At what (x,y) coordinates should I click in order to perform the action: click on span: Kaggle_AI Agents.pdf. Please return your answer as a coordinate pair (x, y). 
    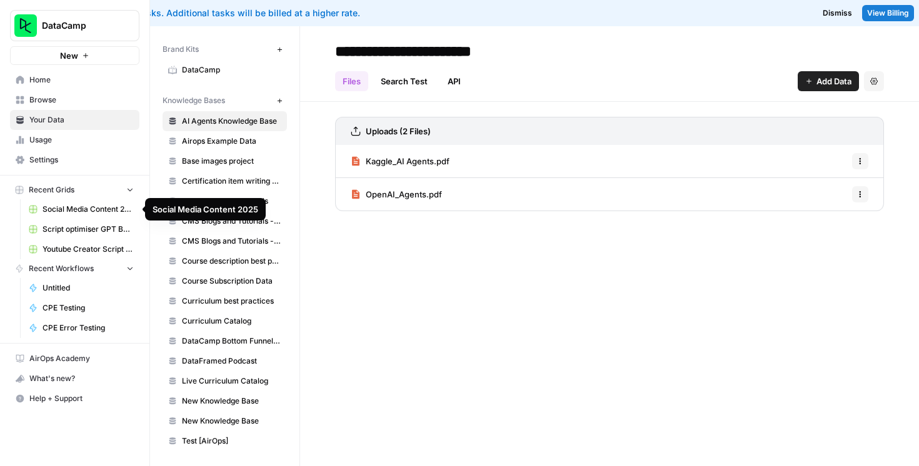
    Looking at the image, I should click on (408, 161).